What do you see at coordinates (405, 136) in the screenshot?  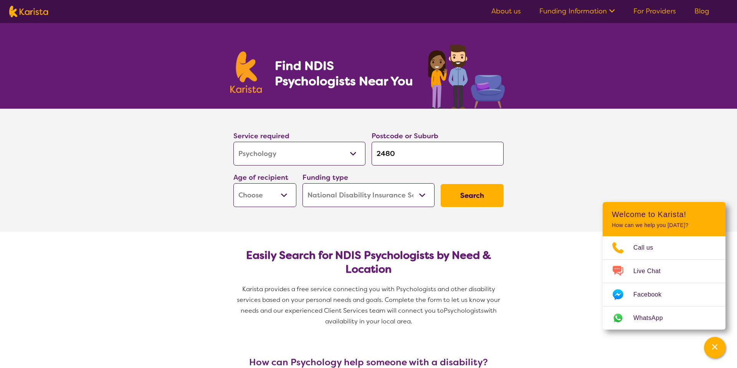 I see `label: Postcode or Suburb` at bounding box center [405, 136].